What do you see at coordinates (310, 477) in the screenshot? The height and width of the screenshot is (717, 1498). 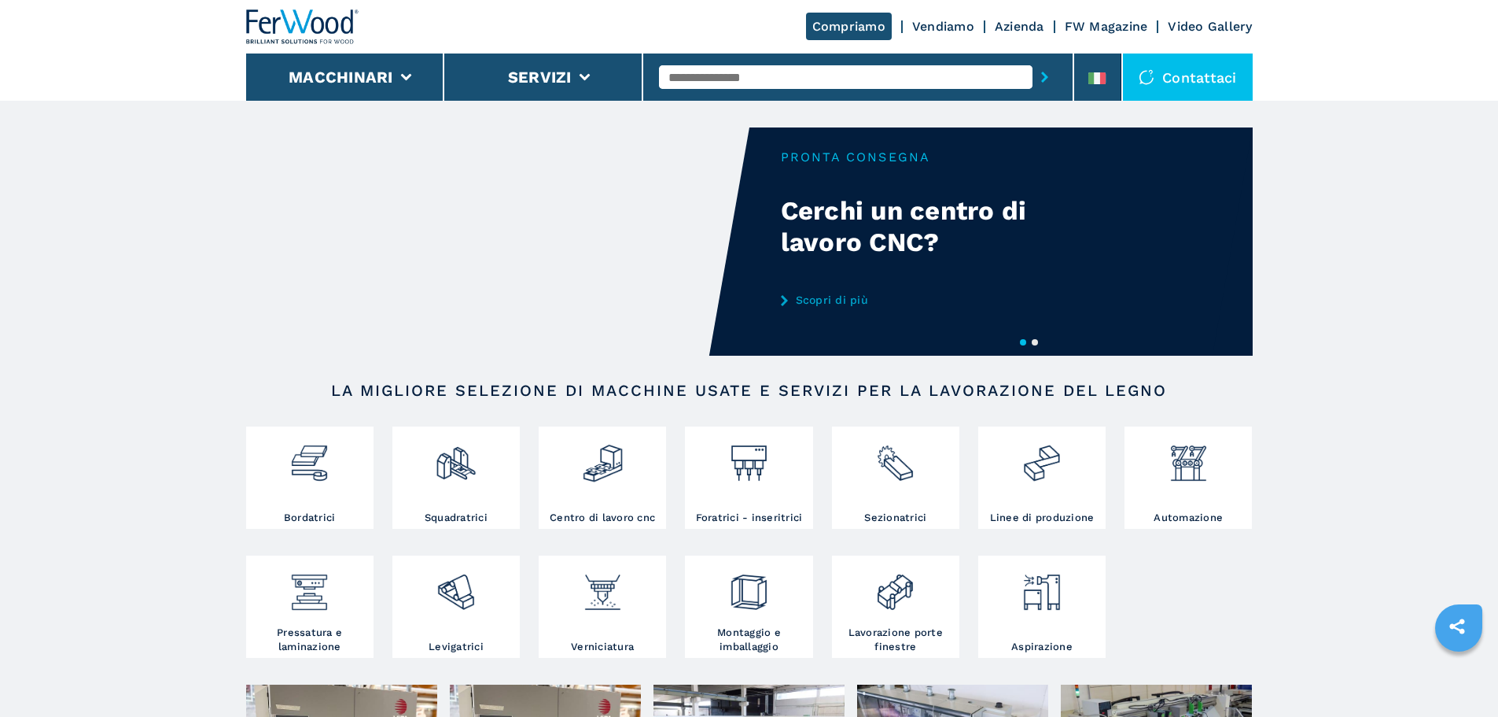 I see `a: Bordatrici` at bounding box center [310, 477].